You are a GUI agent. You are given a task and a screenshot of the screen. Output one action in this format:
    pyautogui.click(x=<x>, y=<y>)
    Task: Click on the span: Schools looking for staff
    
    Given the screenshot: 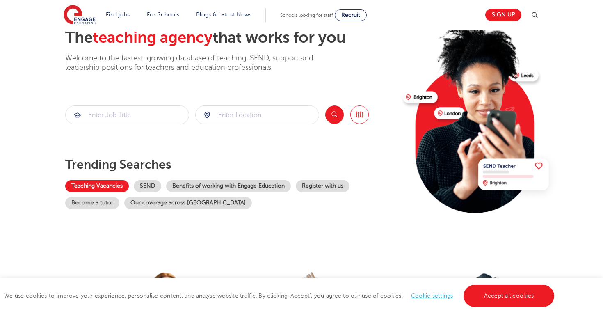 What is the action you would take?
    pyautogui.click(x=306, y=15)
    